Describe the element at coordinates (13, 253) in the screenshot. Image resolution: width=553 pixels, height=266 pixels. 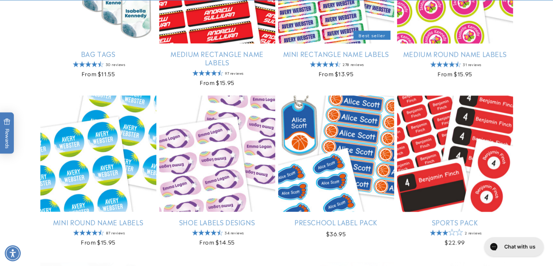
I see `div: Accessibility Menu` at that location.